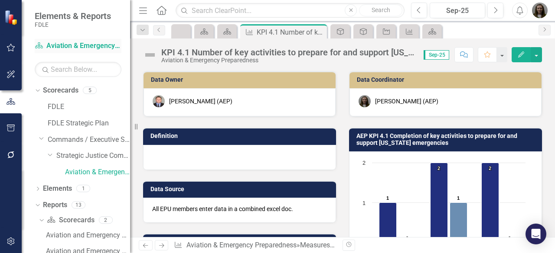 The image size is (555, 253). Describe the element at coordinates (55, 205) in the screenshot. I see `a: Reports` at that location.